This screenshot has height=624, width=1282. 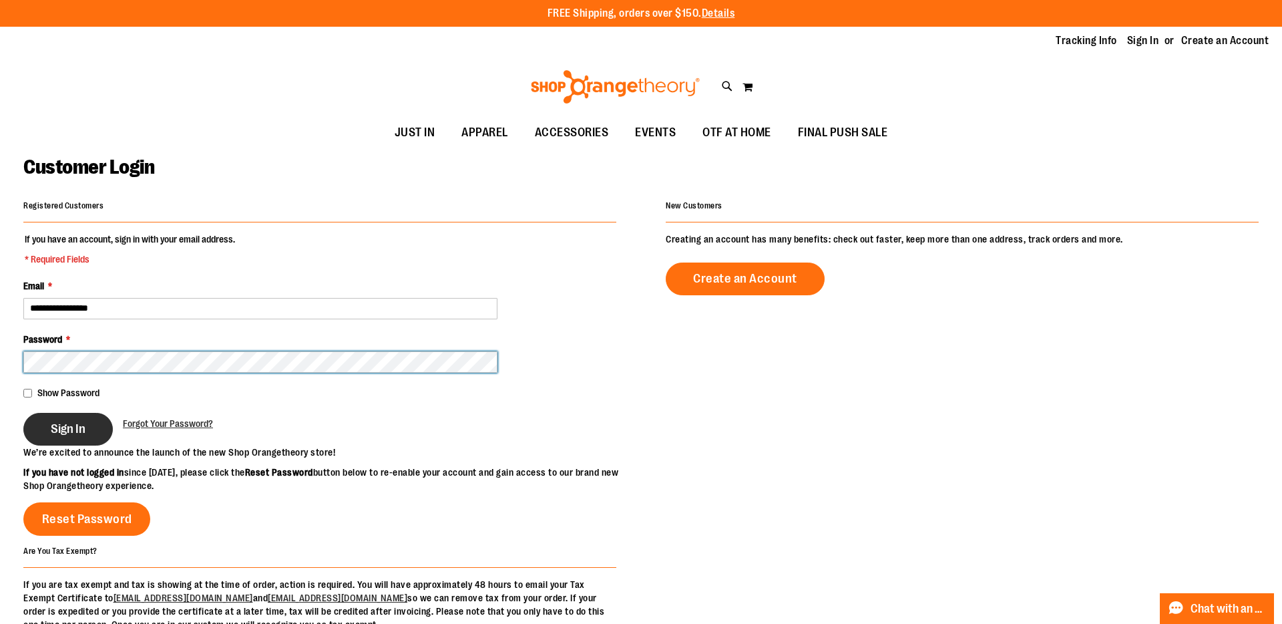 What do you see at coordinates (68, 429) in the screenshot?
I see `button: Sign In` at bounding box center [68, 429].